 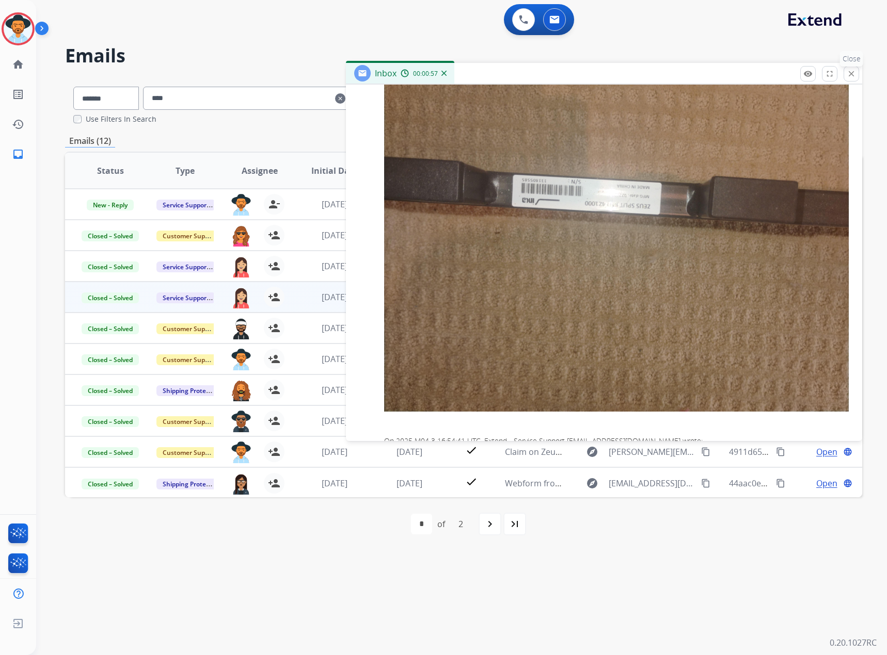 I want to click on mat-icon: fullscreen, so click(x=829, y=74).